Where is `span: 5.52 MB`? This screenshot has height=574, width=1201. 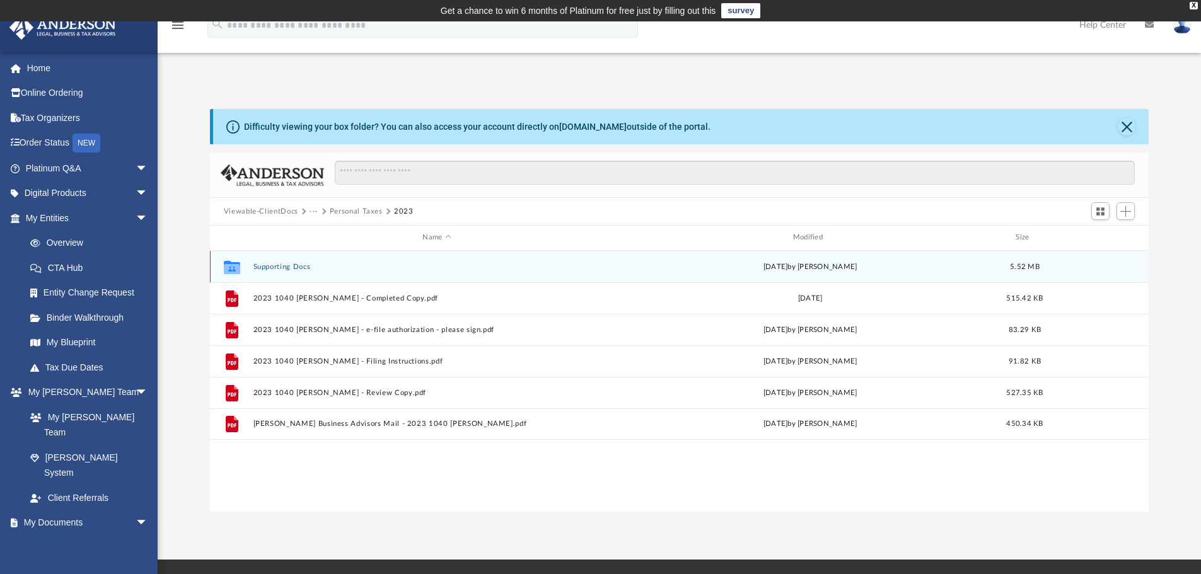 span: 5.52 MB is located at coordinates (1025, 266).